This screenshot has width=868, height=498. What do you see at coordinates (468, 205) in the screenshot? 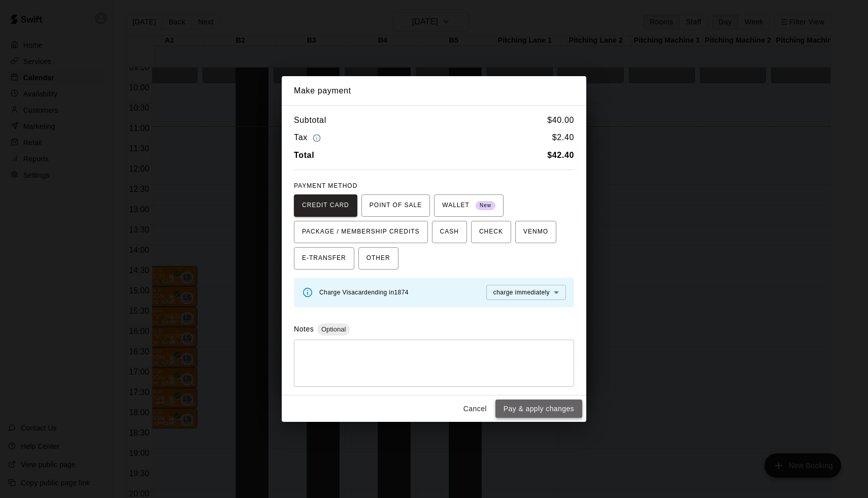
I see `span: WALLET` at bounding box center [468, 205].